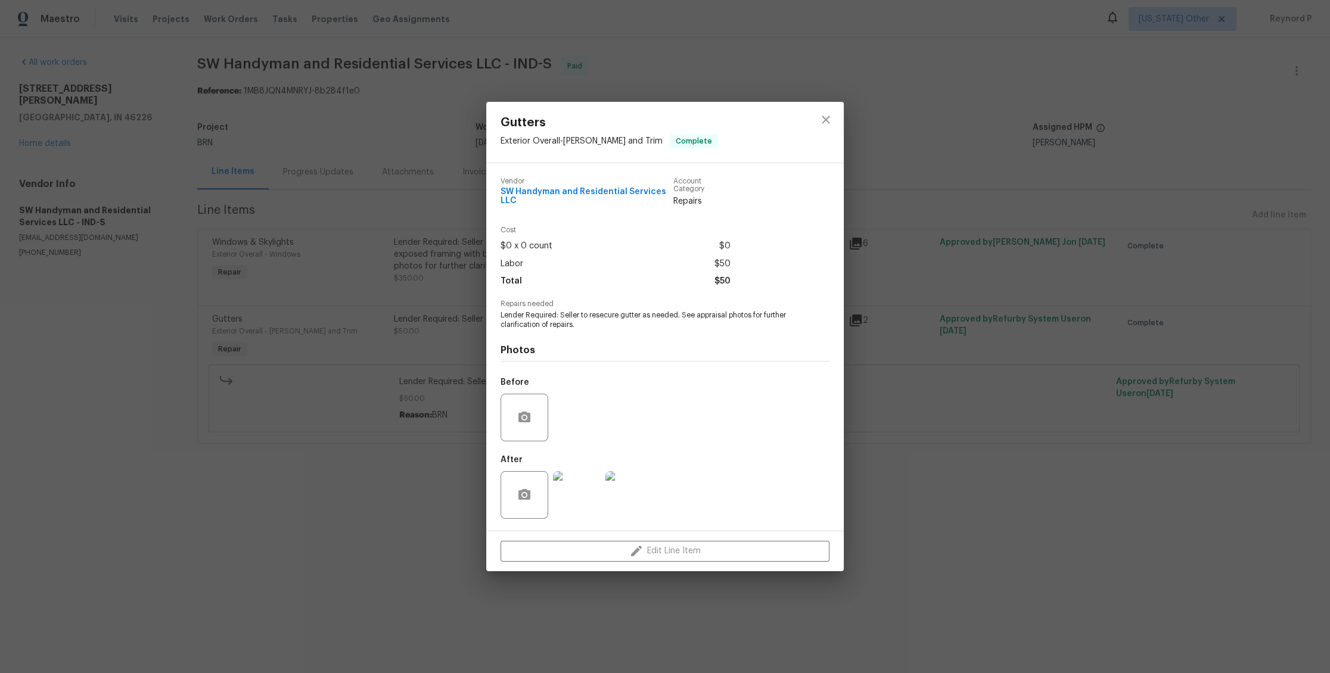 This screenshot has width=1330, height=673. What do you see at coordinates (694, 141) in the screenshot?
I see `span: Complete` at bounding box center [694, 141].